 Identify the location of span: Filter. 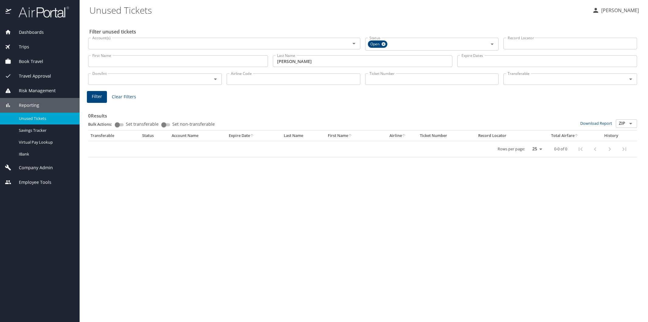
(97, 96).